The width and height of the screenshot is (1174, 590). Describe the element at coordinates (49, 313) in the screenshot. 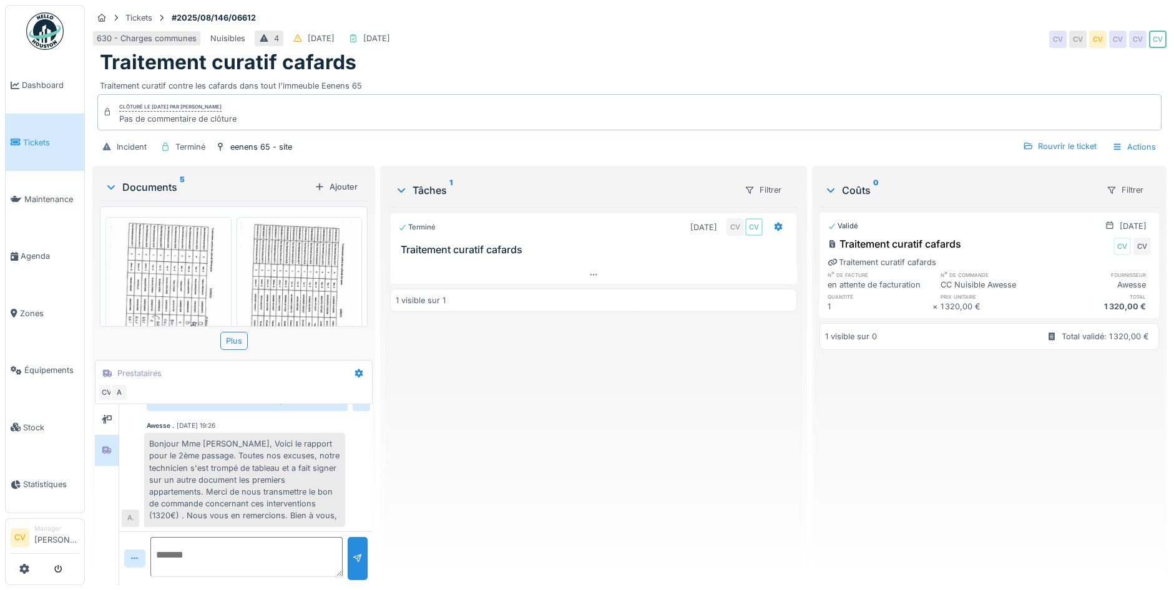

I see `span: Zones` at that location.